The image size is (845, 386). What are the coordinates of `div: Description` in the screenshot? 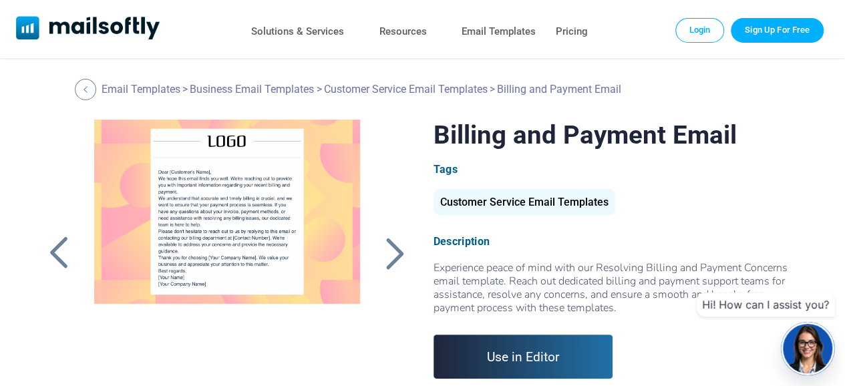 It's located at (618, 241).